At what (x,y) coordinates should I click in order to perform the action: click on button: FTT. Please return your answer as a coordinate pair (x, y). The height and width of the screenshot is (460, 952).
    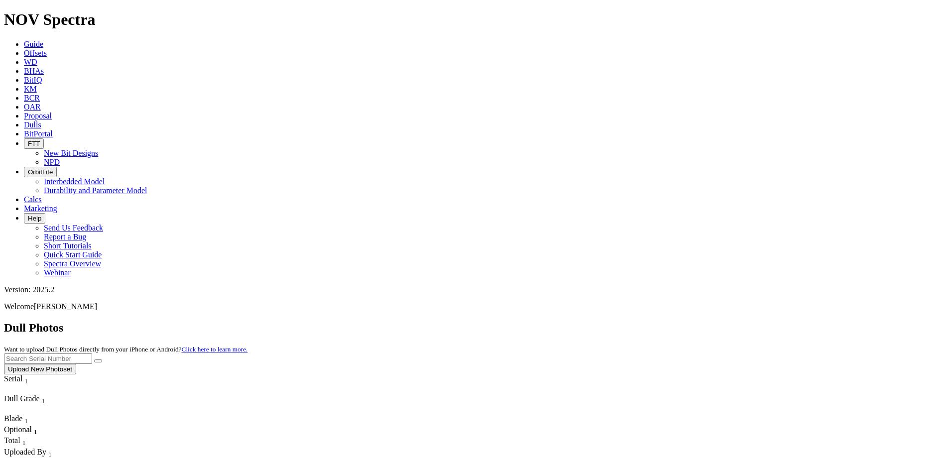
    Looking at the image, I should click on (34, 143).